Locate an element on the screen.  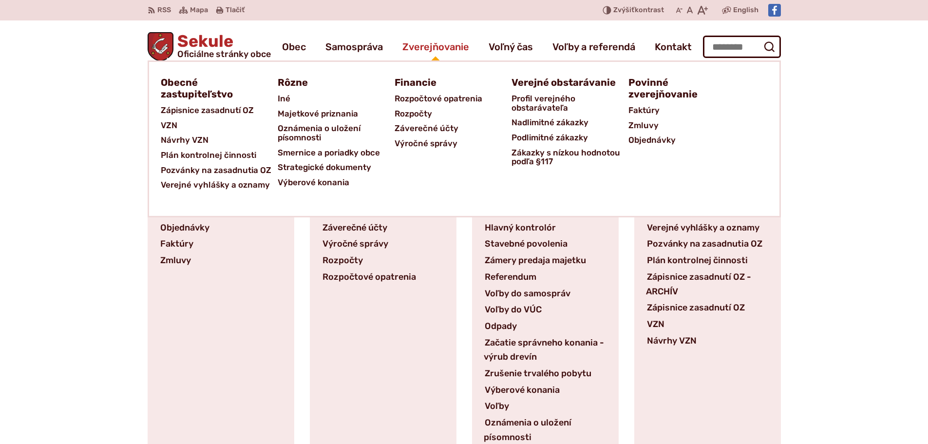
a: Referendum is located at coordinates (511, 277).